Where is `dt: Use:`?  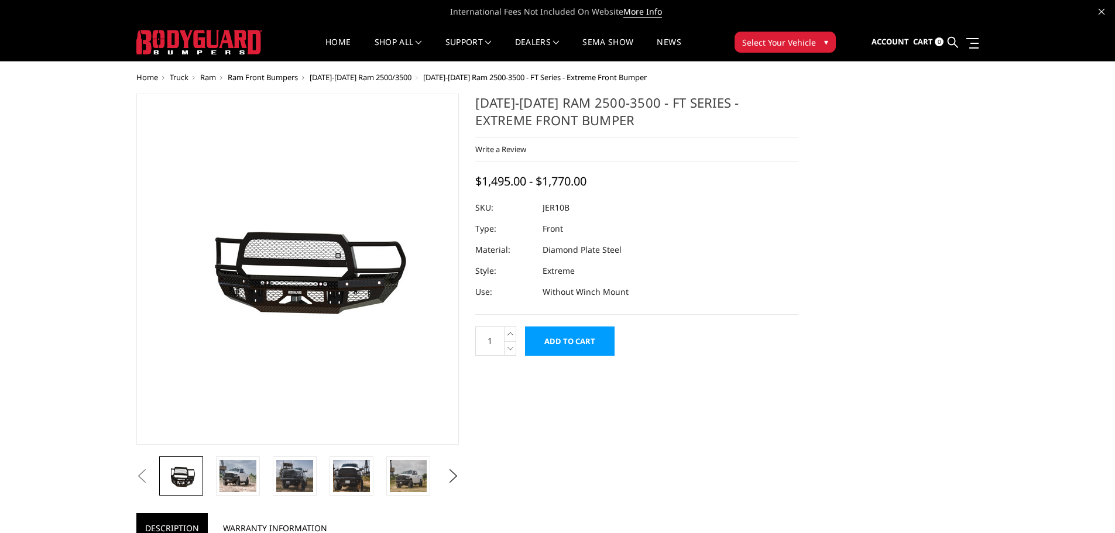 dt: Use: is located at coordinates (504, 292).